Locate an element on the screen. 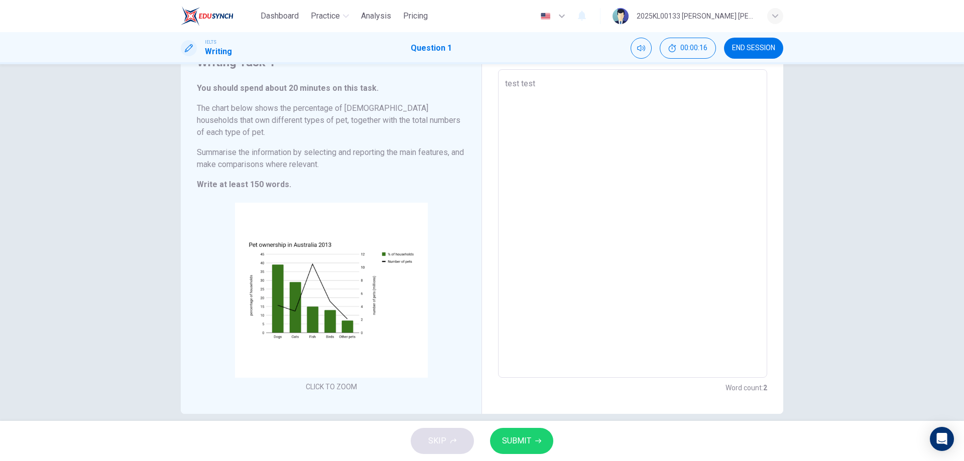  button: SUBMIT is located at coordinates (522, 441).